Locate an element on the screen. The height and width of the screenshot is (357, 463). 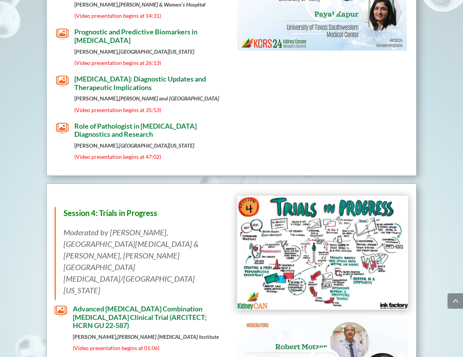
span: (Video presentation begins at 35:53) is located at coordinates (118, 110).